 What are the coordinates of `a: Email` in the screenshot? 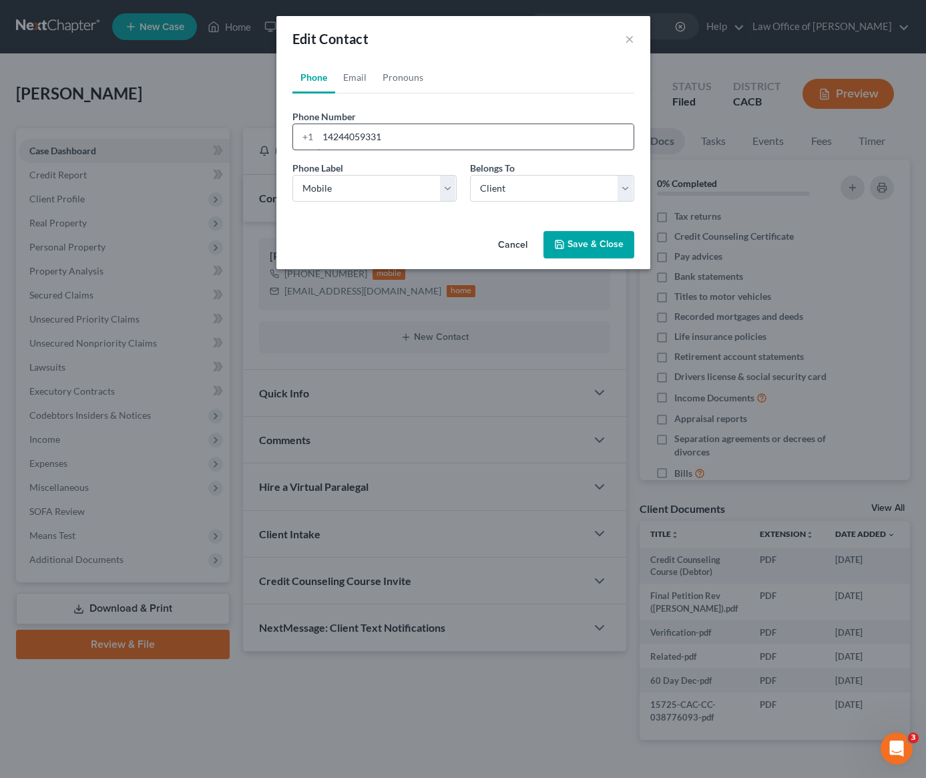 It's located at (355, 77).